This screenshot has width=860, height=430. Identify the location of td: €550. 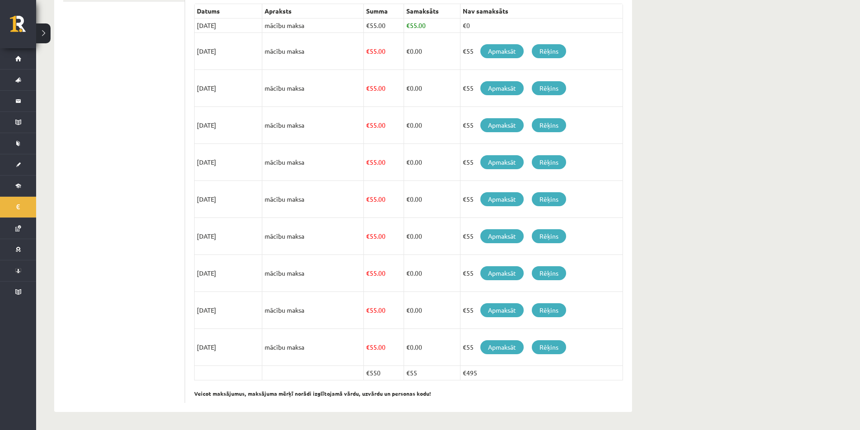
(384, 373).